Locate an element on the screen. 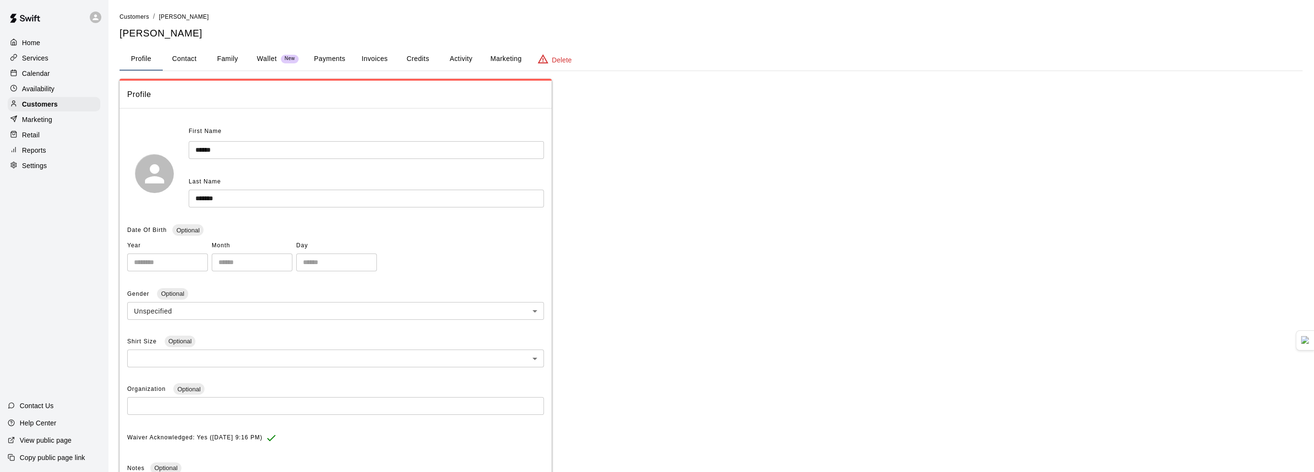  div: Retail is located at coordinates (54, 135).